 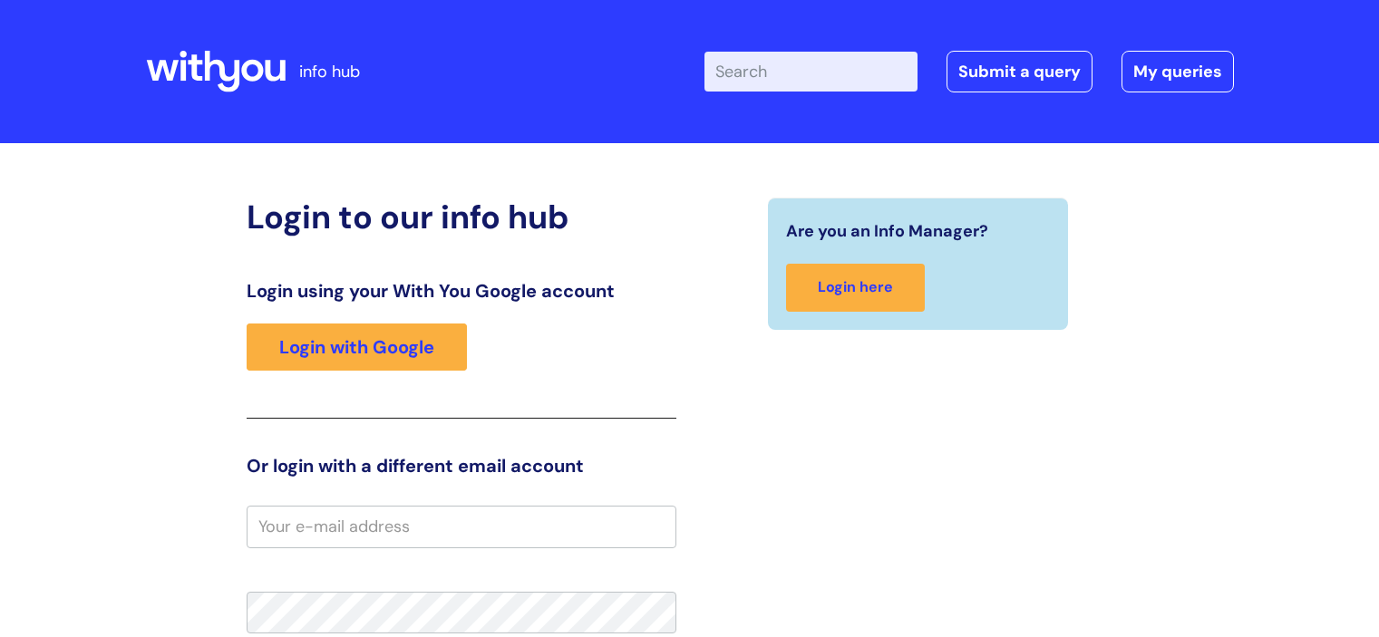 What do you see at coordinates (1178, 72) in the screenshot?
I see `a: My queries` at bounding box center [1178, 72].